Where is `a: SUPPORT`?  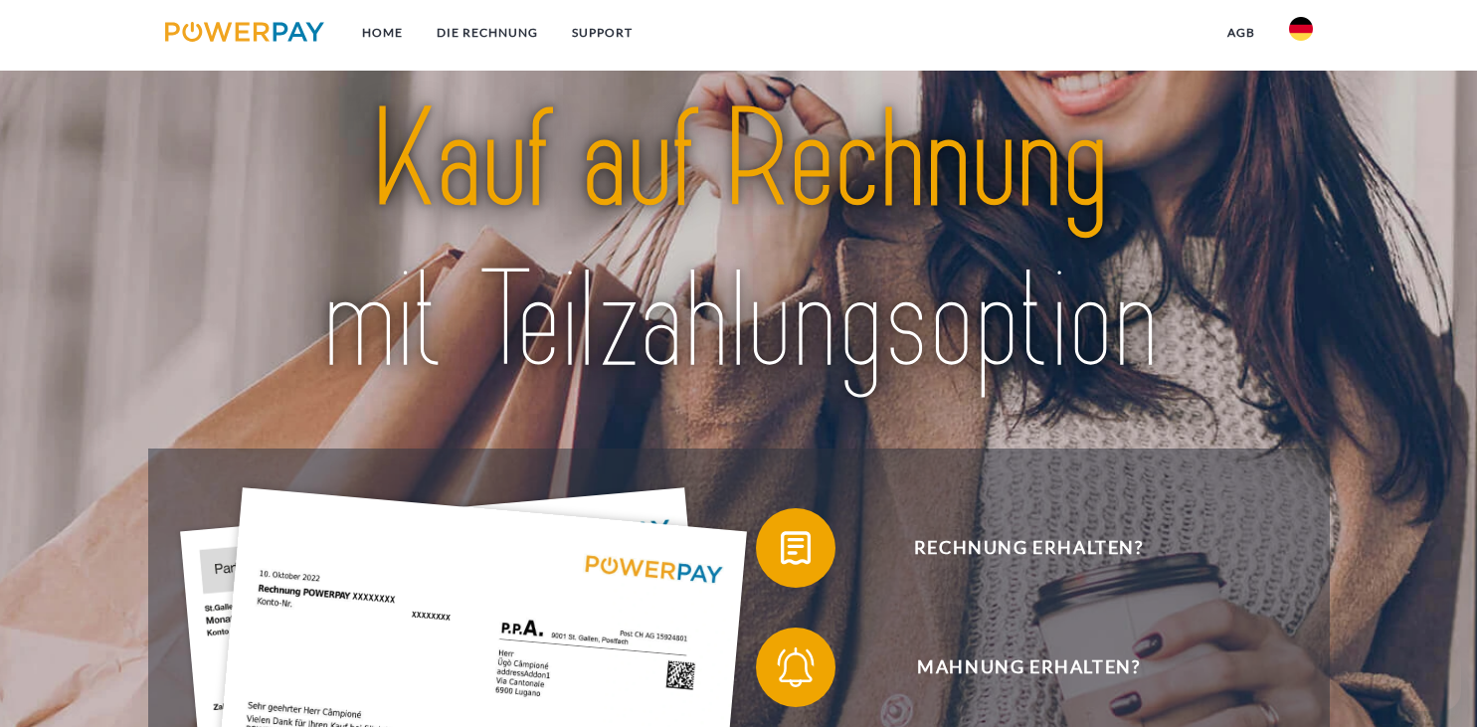
a: SUPPORT is located at coordinates (602, 33).